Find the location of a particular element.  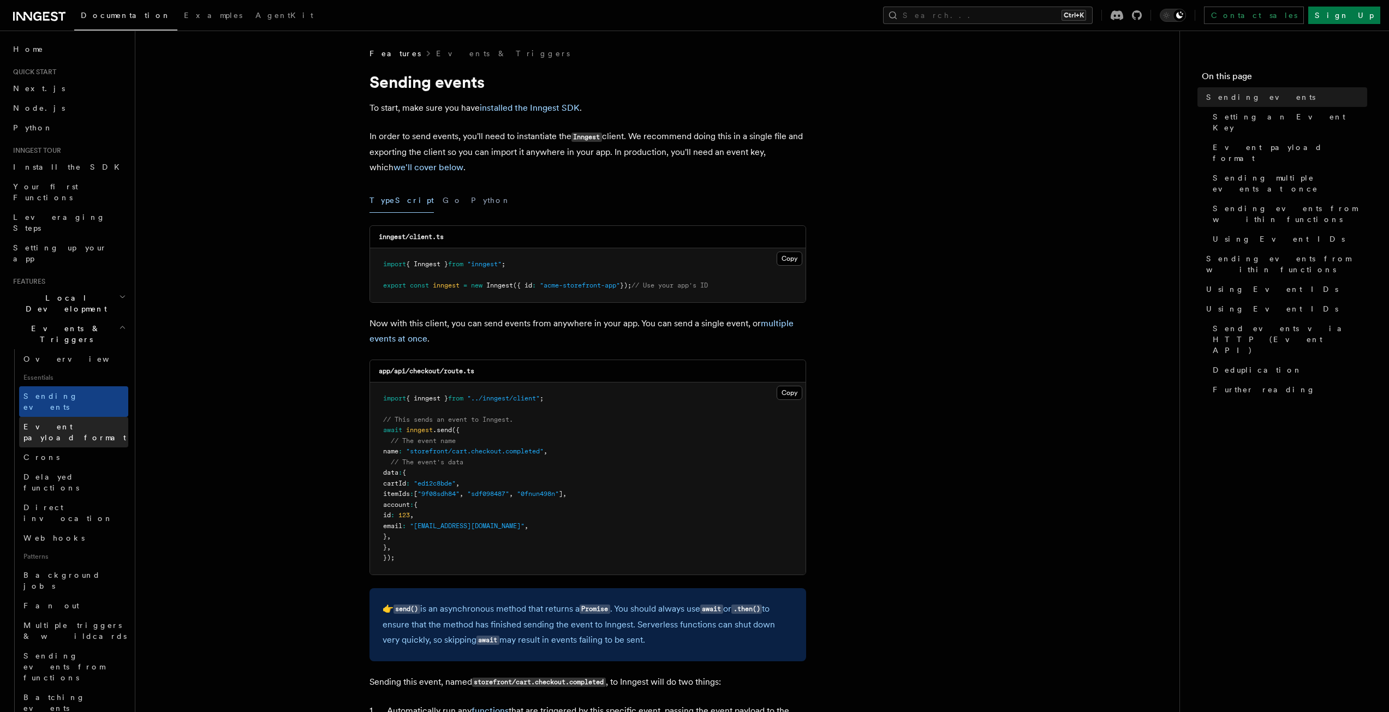

code: inngest/client.ts is located at coordinates (411, 237).